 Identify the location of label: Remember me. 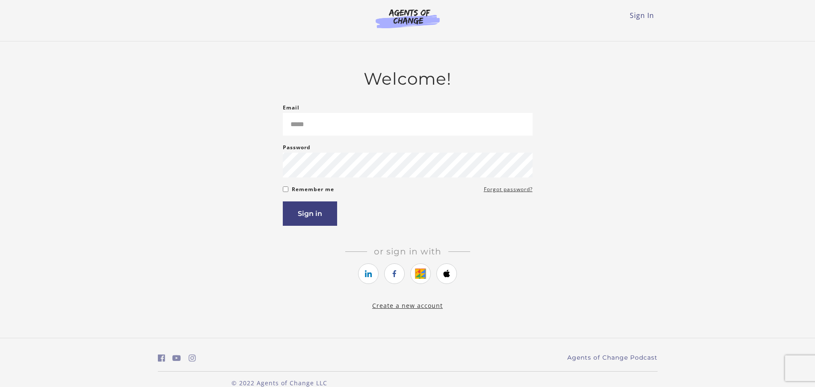
(313, 190).